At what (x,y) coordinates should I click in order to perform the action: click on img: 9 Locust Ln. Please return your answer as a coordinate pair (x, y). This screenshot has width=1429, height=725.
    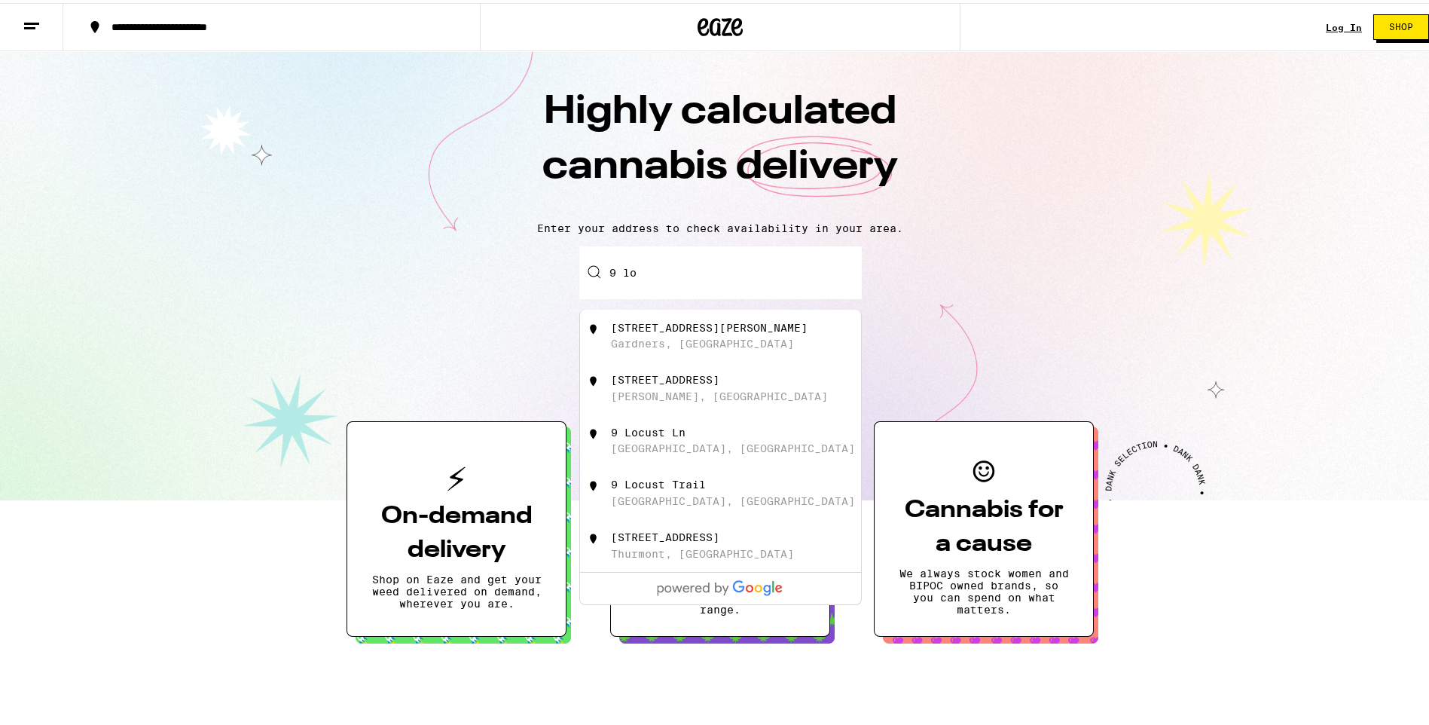
    Looking at the image, I should click on (593, 431).